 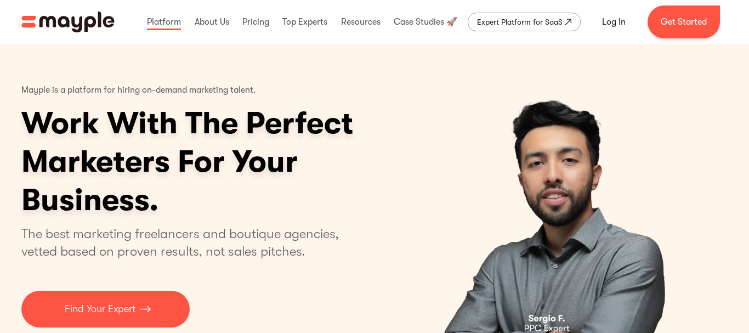 I want to click on p: Find Your Expert, so click(x=100, y=309).